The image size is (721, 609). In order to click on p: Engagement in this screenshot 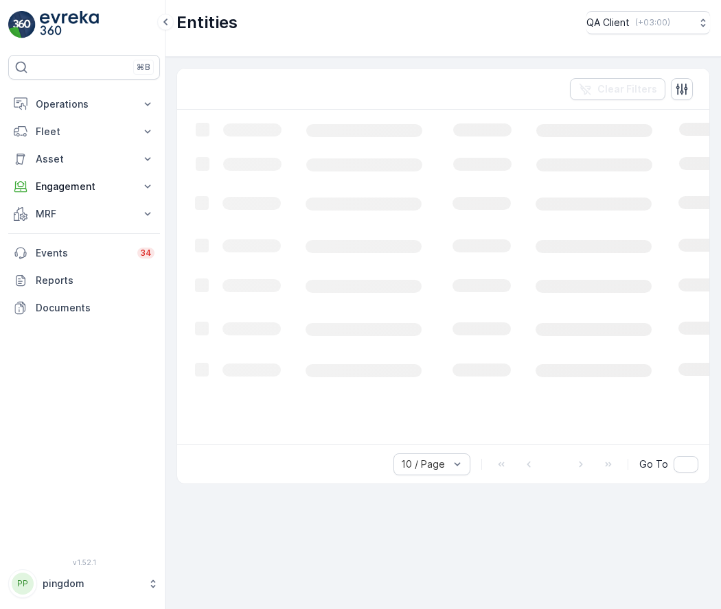, I will do `click(84, 187)`.